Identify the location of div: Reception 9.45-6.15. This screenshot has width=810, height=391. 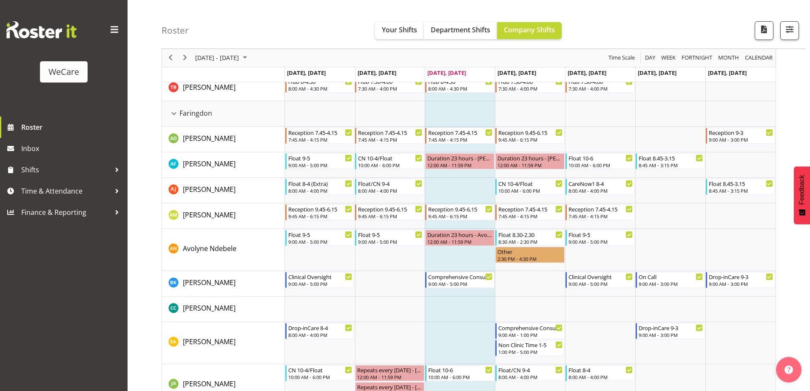
(460, 209).